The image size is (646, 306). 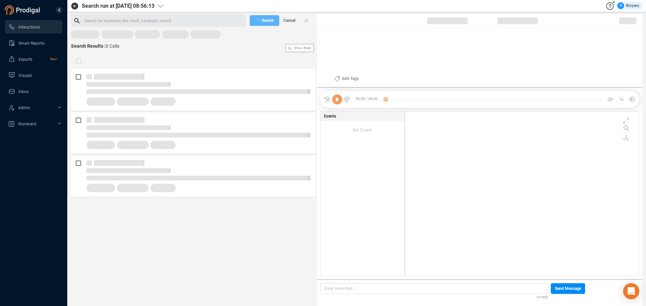 I want to click on span: Exports, so click(x=25, y=60).